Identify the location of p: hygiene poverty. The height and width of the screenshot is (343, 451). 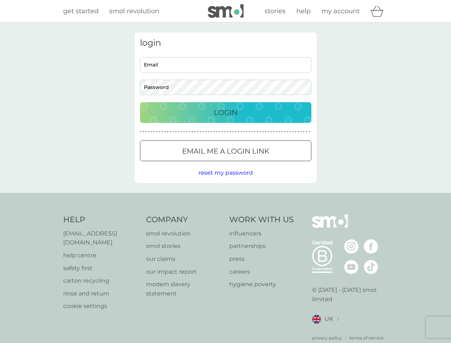
(261, 284).